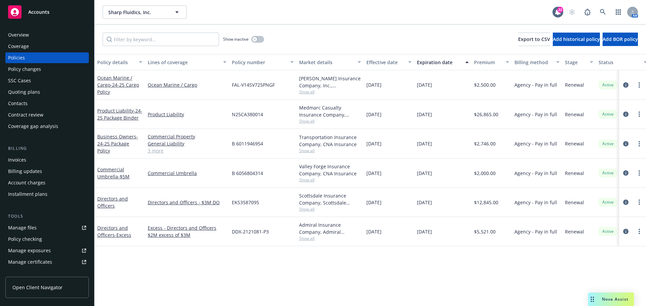  What do you see at coordinates (161, 39) in the screenshot?
I see `input: Filter by keyword...` at bounding box center [161, 39].